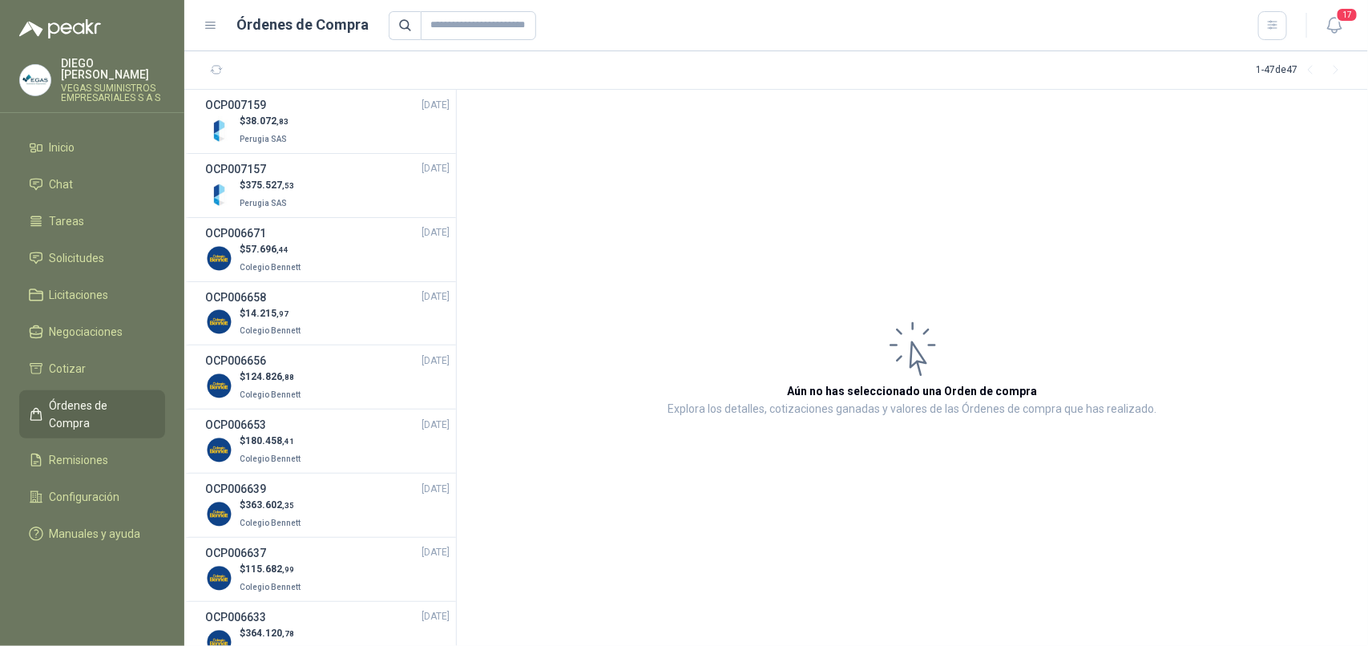  Describe the element at coordinates (92, 221) in the screenshot. I see `a: Tareas` at that location.